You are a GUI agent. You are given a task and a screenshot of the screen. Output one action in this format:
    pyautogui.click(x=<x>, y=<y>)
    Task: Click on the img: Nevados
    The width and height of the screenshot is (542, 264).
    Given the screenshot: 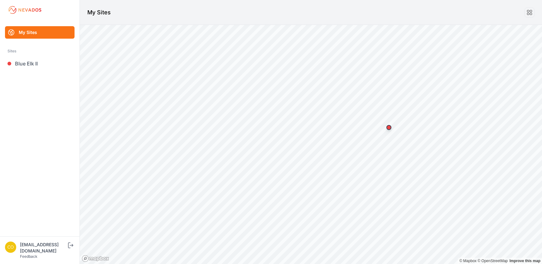 What is the action you would take?
    pyautogui.click(x=25, y=10)
    